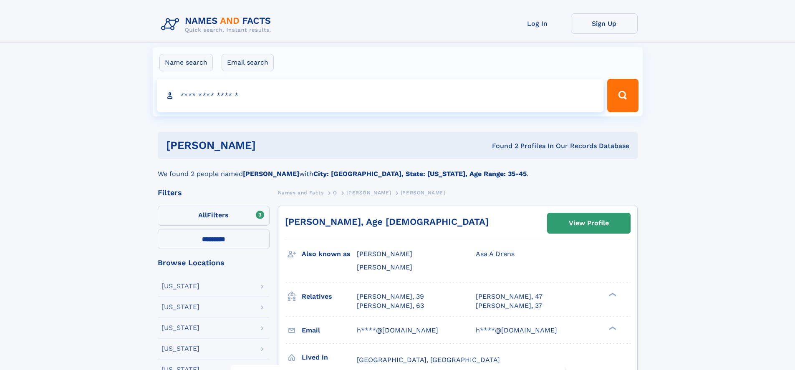 This screenshot has height=370, width=795. I want to click on div: Found 2 Profiles In Our Records Database, so click(502, 146).